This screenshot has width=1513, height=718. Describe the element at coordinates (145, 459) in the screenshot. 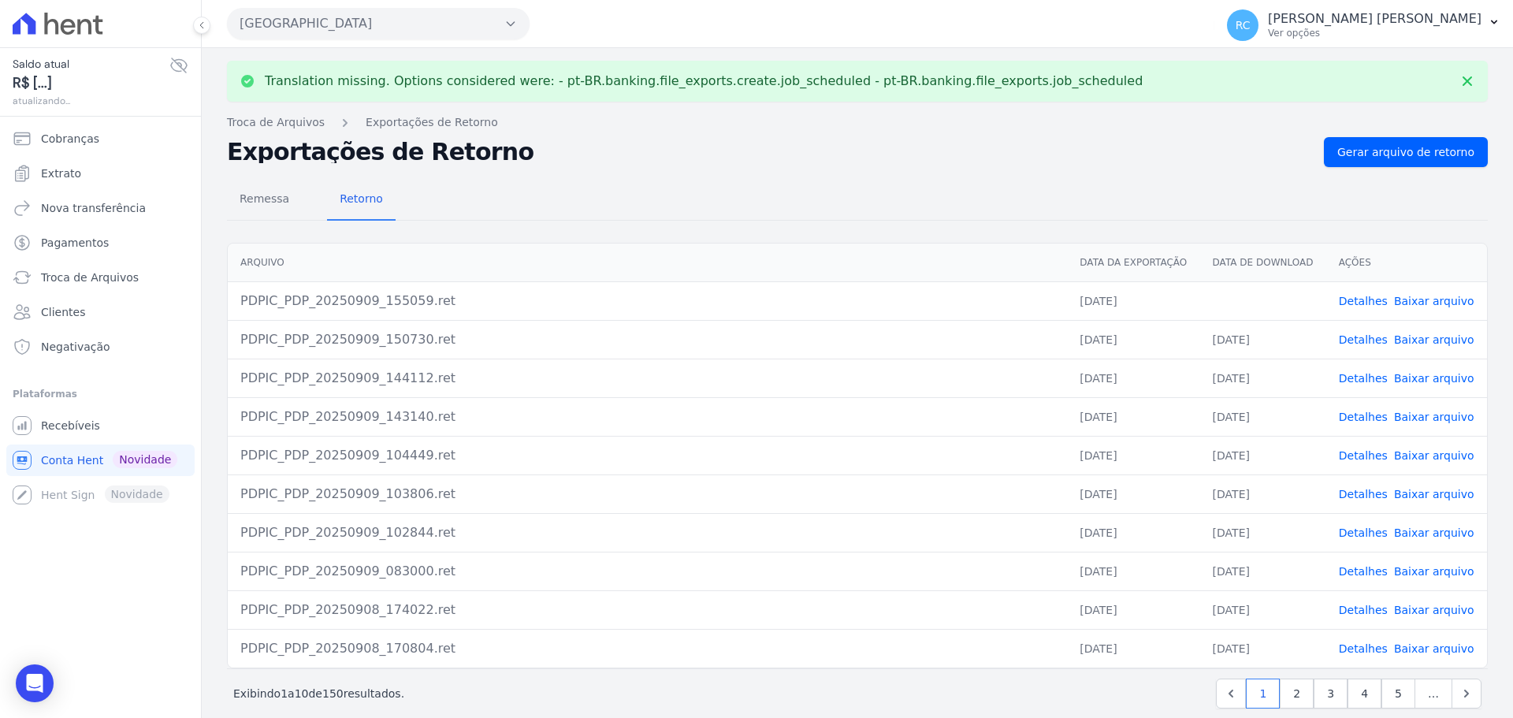

I see `span: Novidade` at that location.